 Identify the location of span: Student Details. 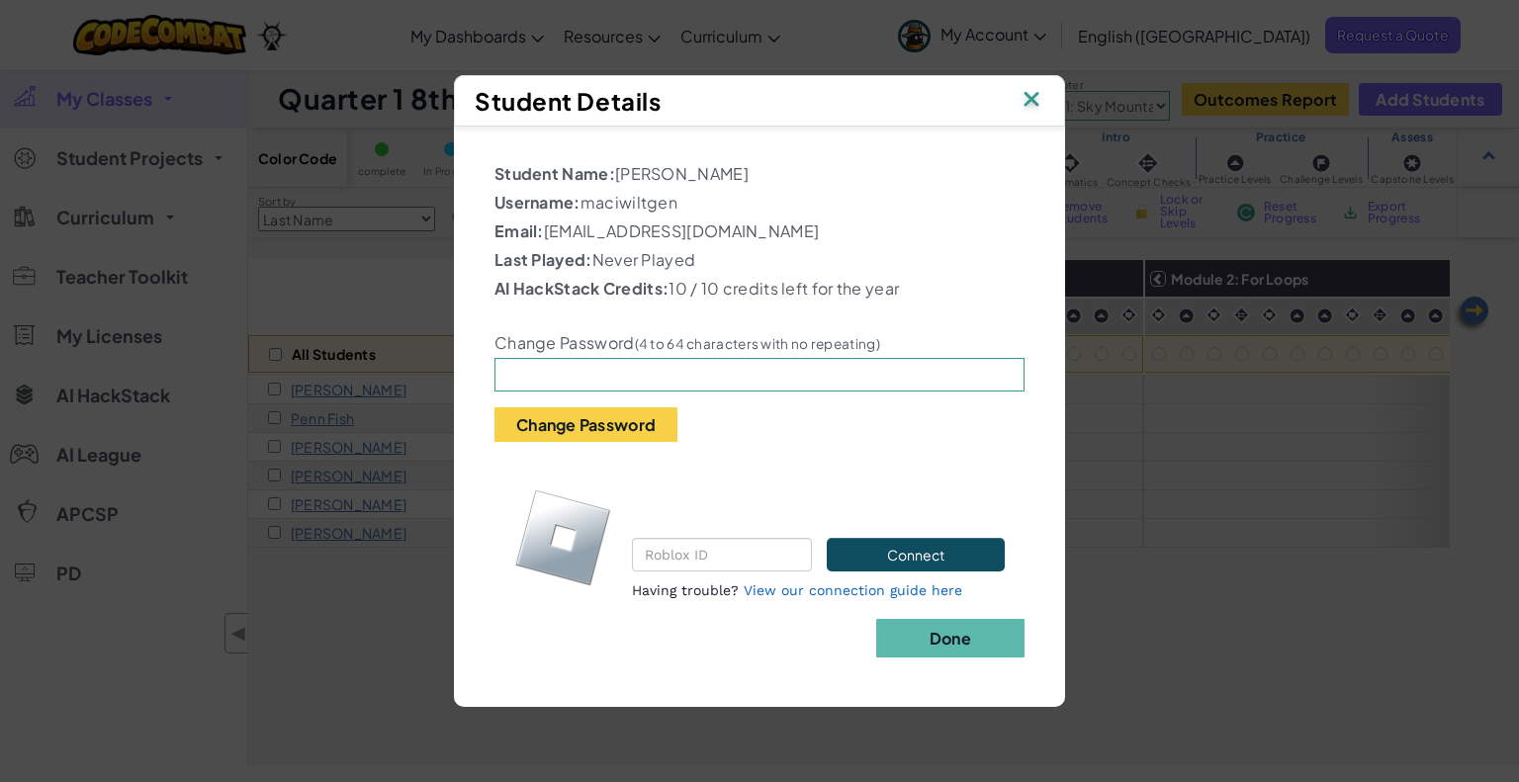
(568, 101).